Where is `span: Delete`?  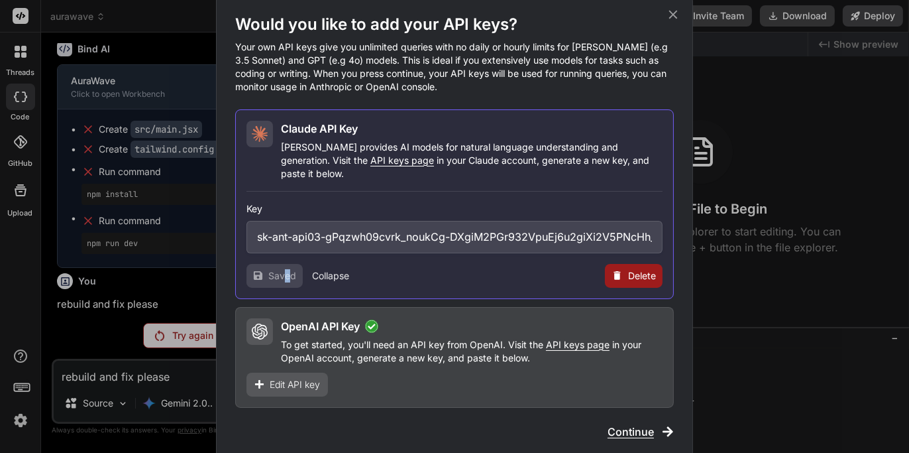
span: Delete is located at coordinates (642, 276).